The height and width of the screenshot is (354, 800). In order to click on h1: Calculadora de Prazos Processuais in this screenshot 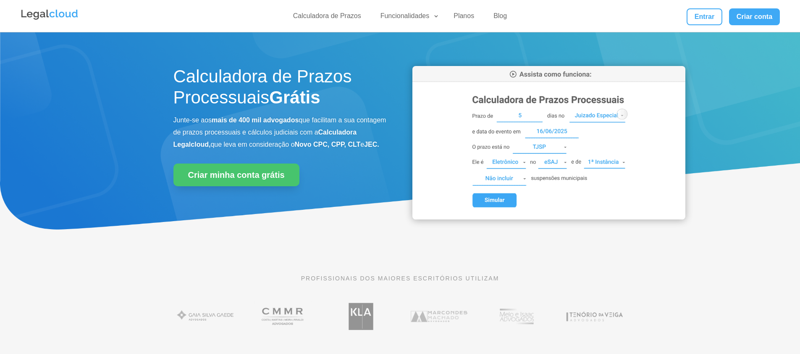, I will do `click(281, 89)`.